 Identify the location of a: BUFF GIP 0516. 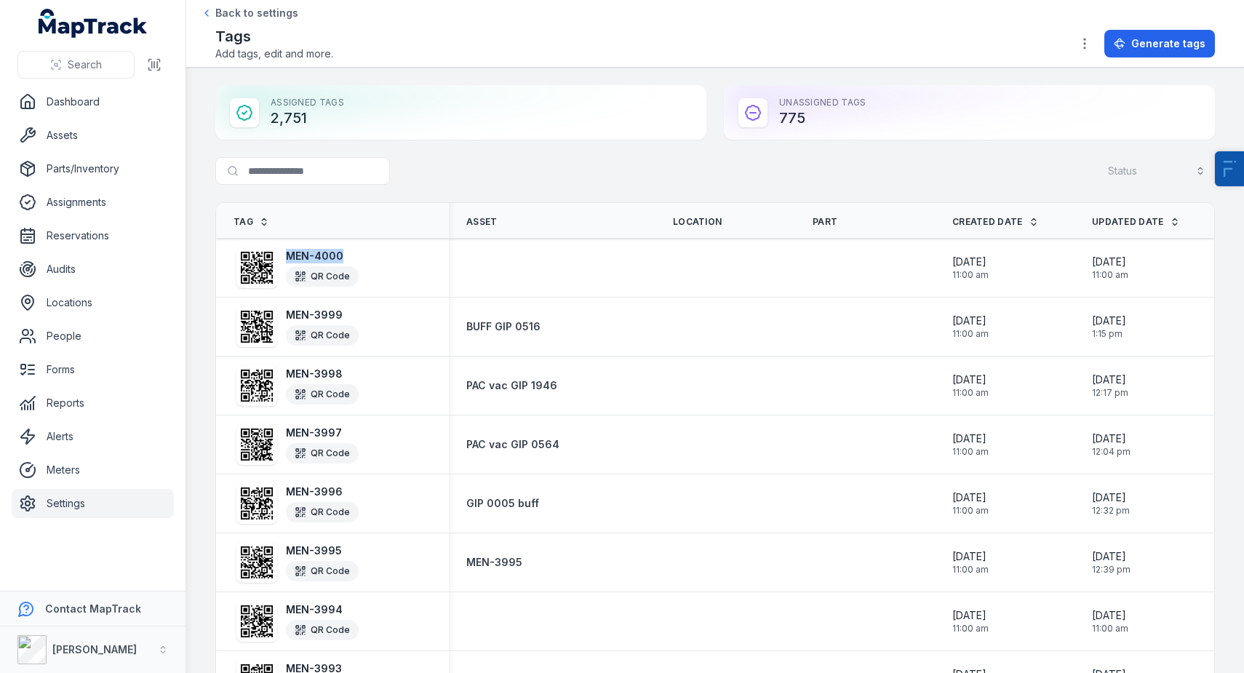
(504, 327).